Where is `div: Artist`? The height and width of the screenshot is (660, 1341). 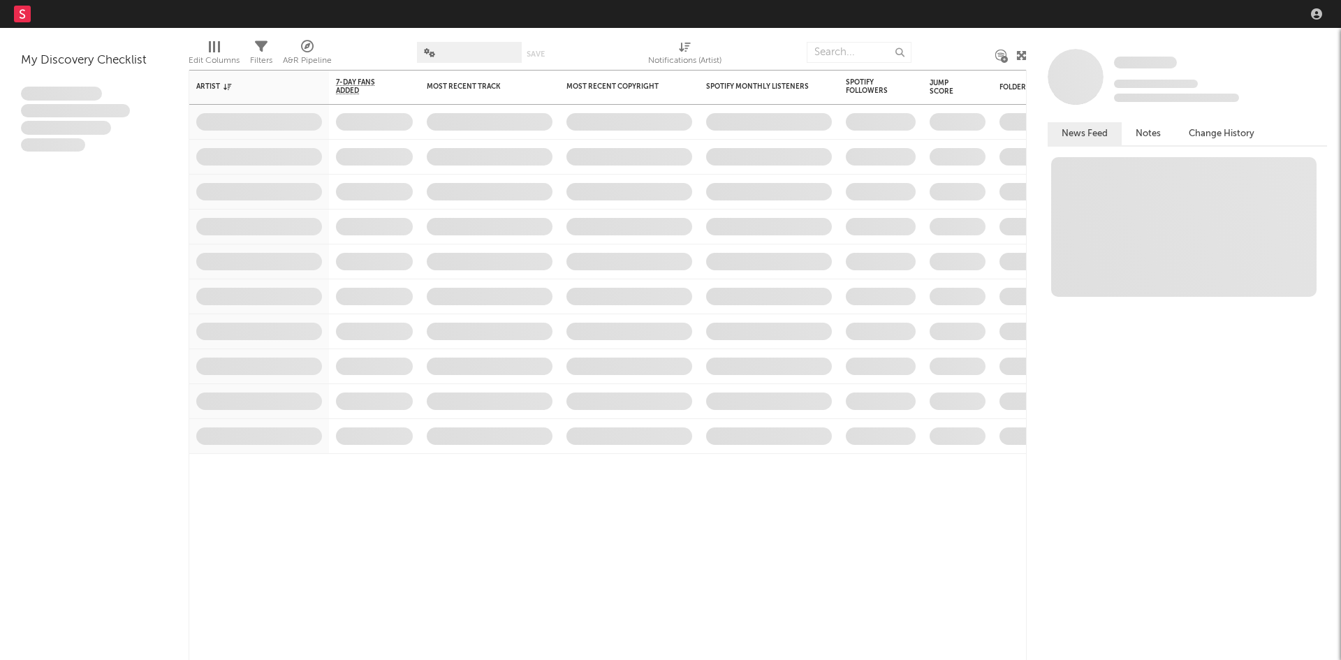
div: Artist is located at coordinates (249, 87).